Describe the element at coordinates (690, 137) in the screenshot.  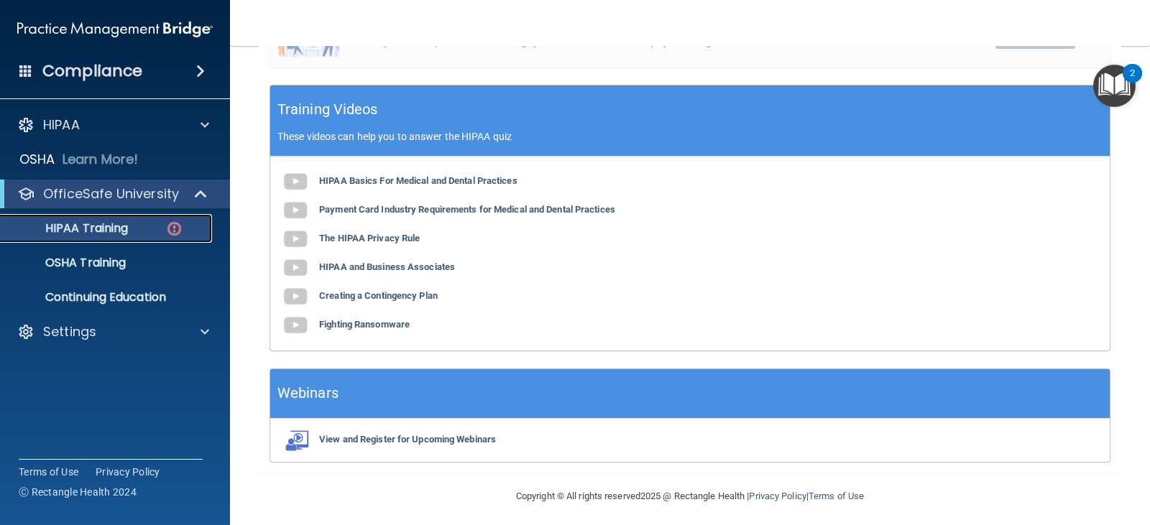
I see `p: These videos can help you to answer the HIPAA quiz` at that location.